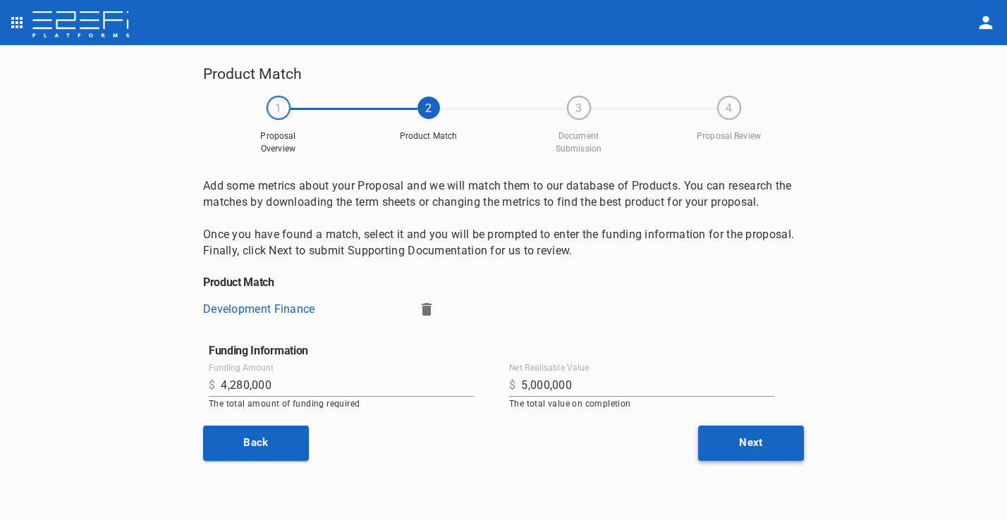  Describe the element at coordinates (751, 443) in the screenshot. I see `button: Next` at that location.